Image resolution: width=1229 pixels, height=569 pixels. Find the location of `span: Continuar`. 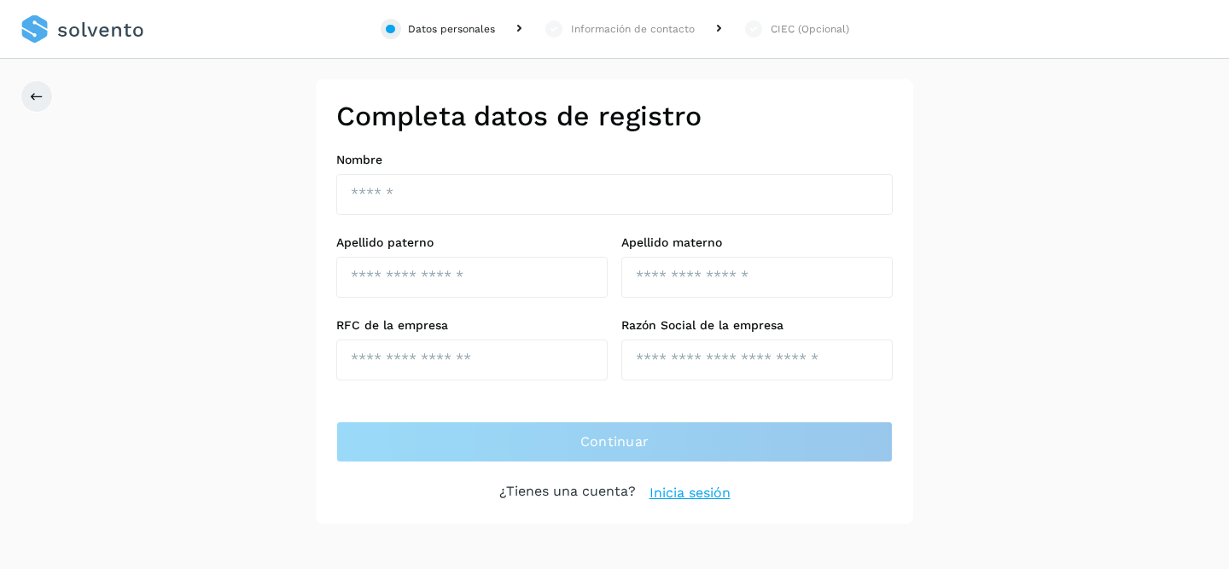

span: Continuar is located at coordinates (614, 442).